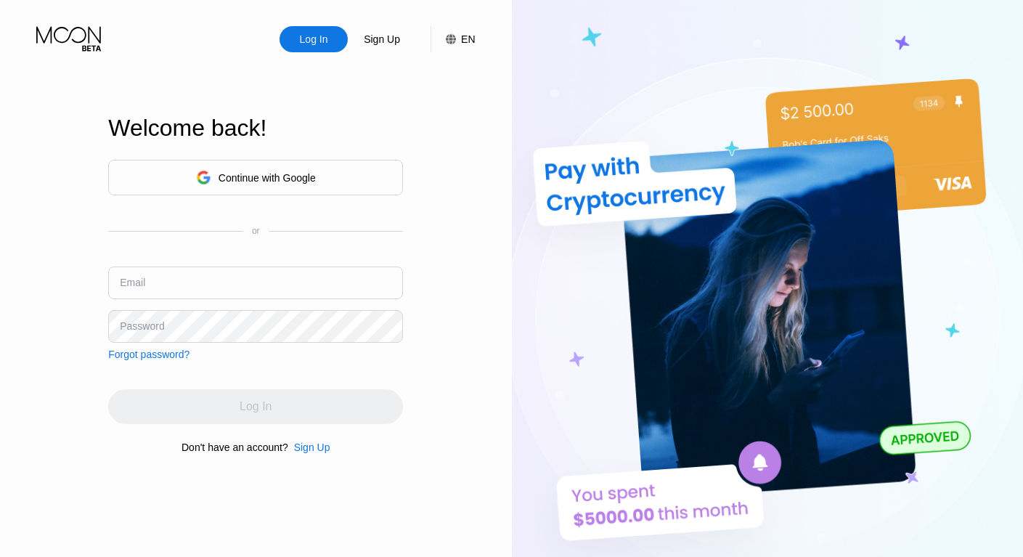  Describe the element at coordinates (256, 231) in the screenshot. I see `div: or` at that location.